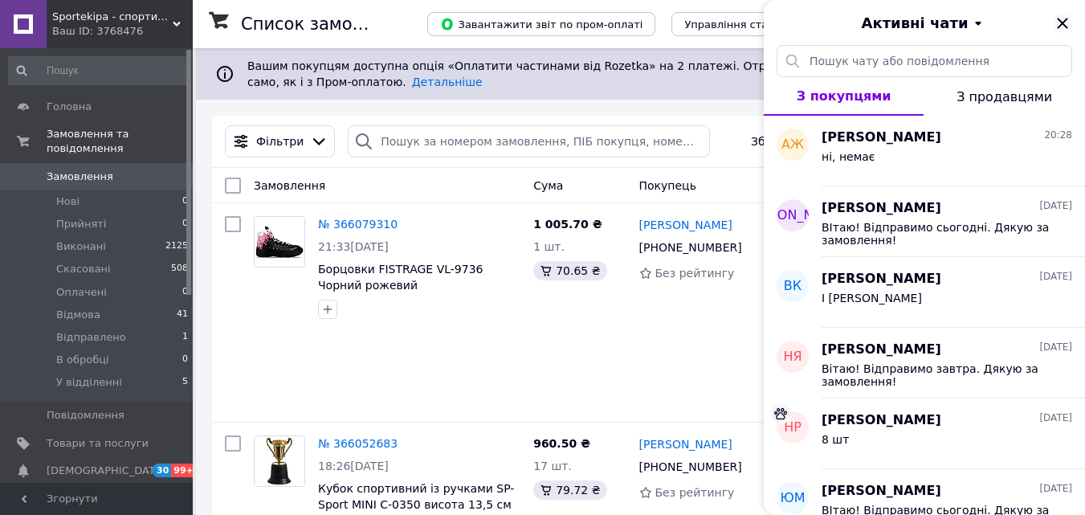  I want to click on span: Прийняті, so click(81, 224).